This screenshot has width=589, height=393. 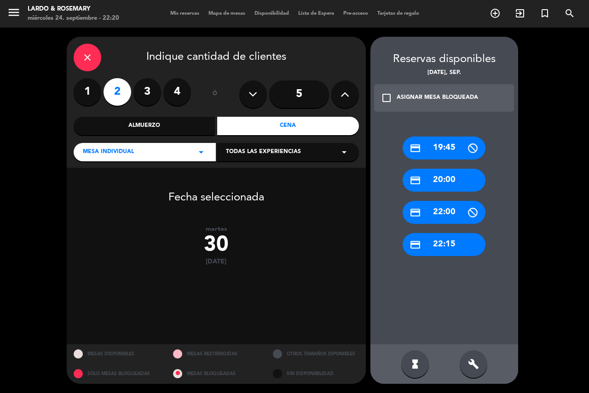 I want to click on label: 4, so click(x=177, y=92).